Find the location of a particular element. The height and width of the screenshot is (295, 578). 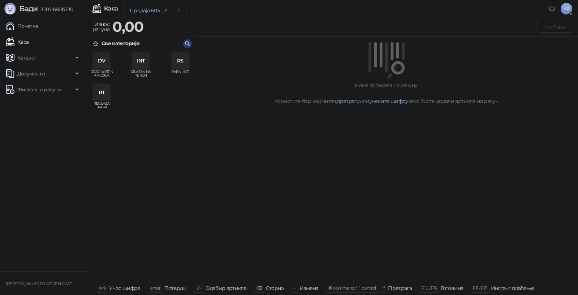

a: Документација is located at coordinates (552, 9).